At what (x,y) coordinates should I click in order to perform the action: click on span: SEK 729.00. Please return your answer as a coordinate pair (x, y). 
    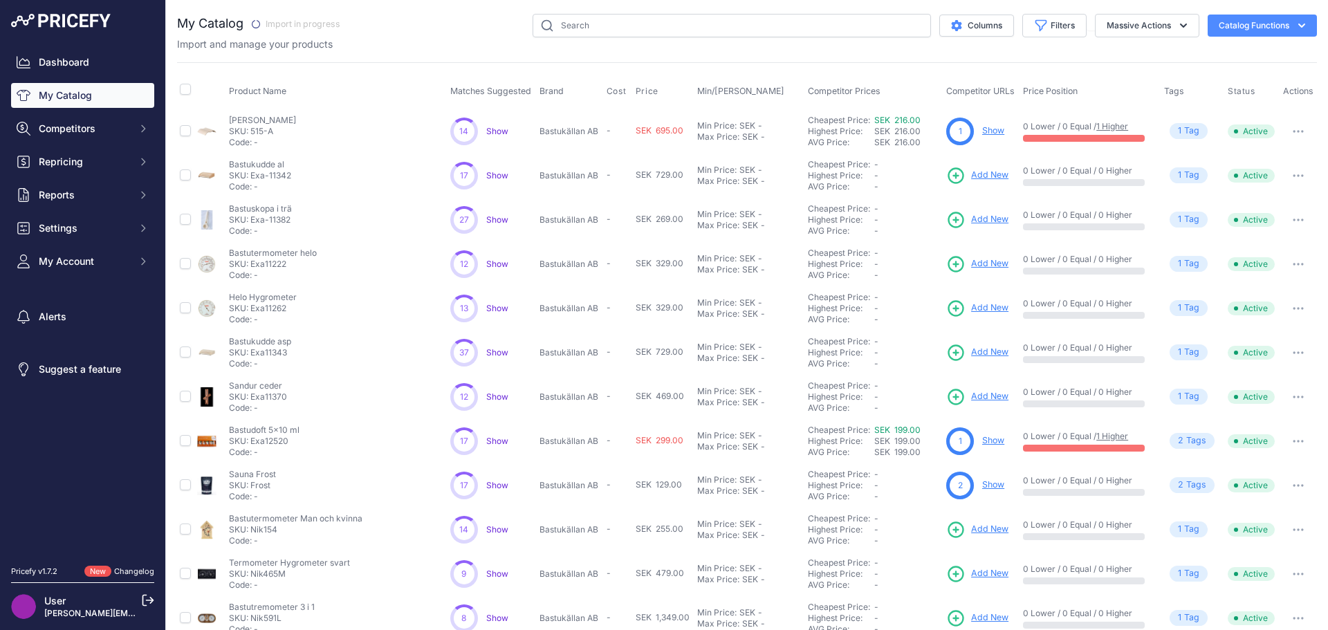
    Looking at the image, I should click on (659, 351).